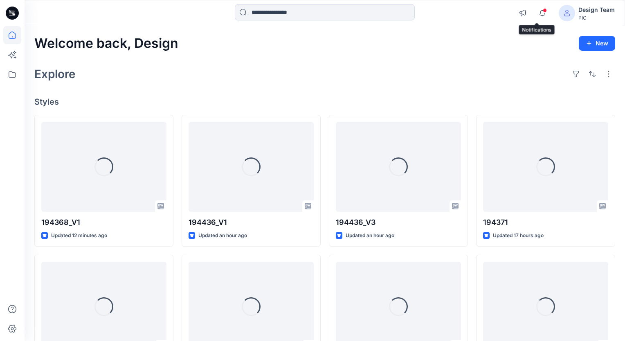  I want to click on h4: Styles, so click(325, 102).